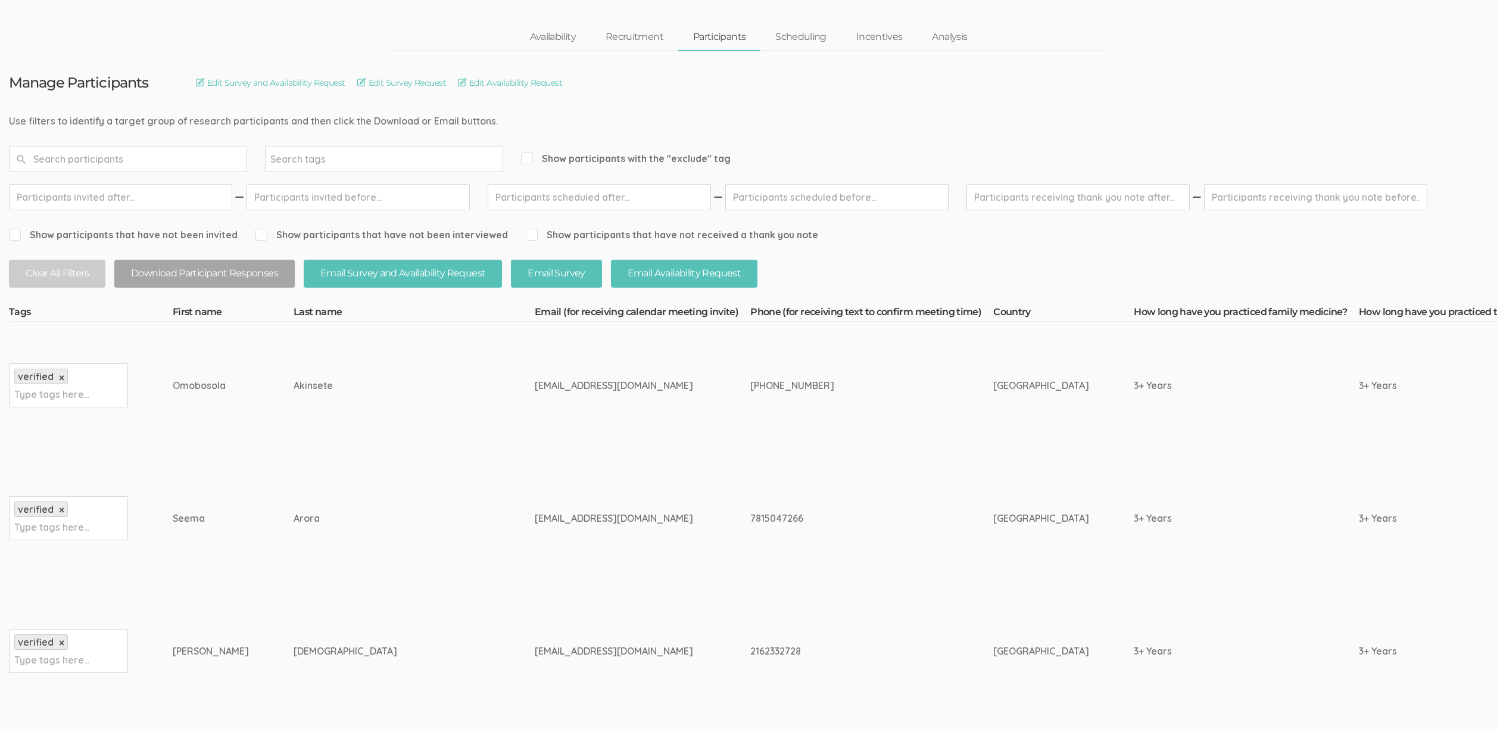  Describe the element at coordinates (123, 235) in the screenshot. I see `span: Show participants that have not been invited` at that location.